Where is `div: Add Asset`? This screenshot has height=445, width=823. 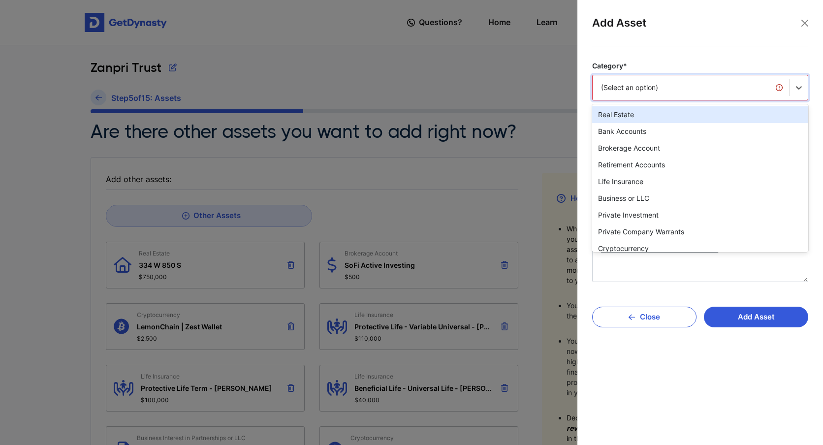 div: Add Asset is located at coordinates (700, 31).